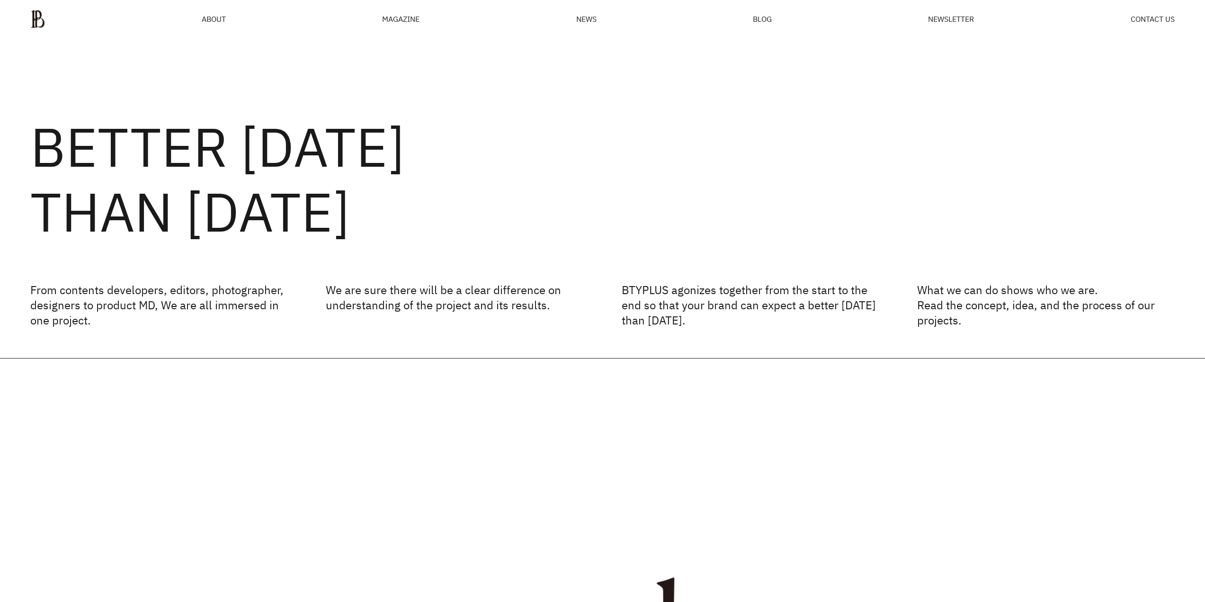 This screenshot has width=1205, height=602. What do you see at coordinates (586, 19) in the screenshot?
I see `span: NEWS` at bounding box center [586, 19].